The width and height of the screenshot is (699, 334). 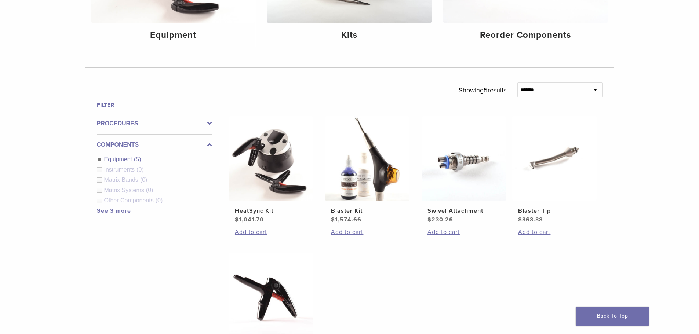 I want to click on bdi: 1,041.70, so click(x=249, y=220).